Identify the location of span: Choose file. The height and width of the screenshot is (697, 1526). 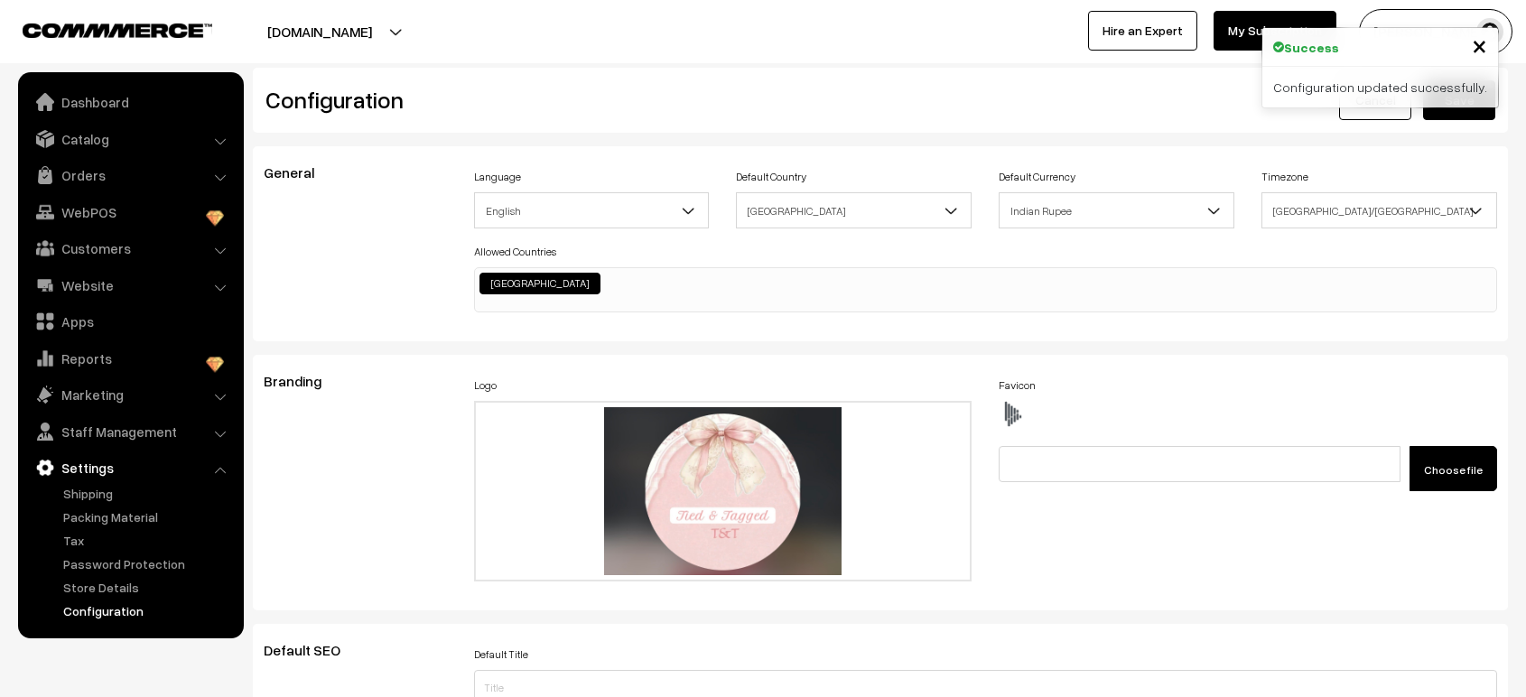
(1453, 469).